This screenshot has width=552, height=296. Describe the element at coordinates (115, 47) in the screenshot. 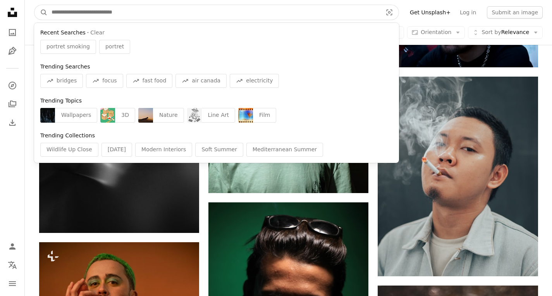

I see `span: portret` at that location.